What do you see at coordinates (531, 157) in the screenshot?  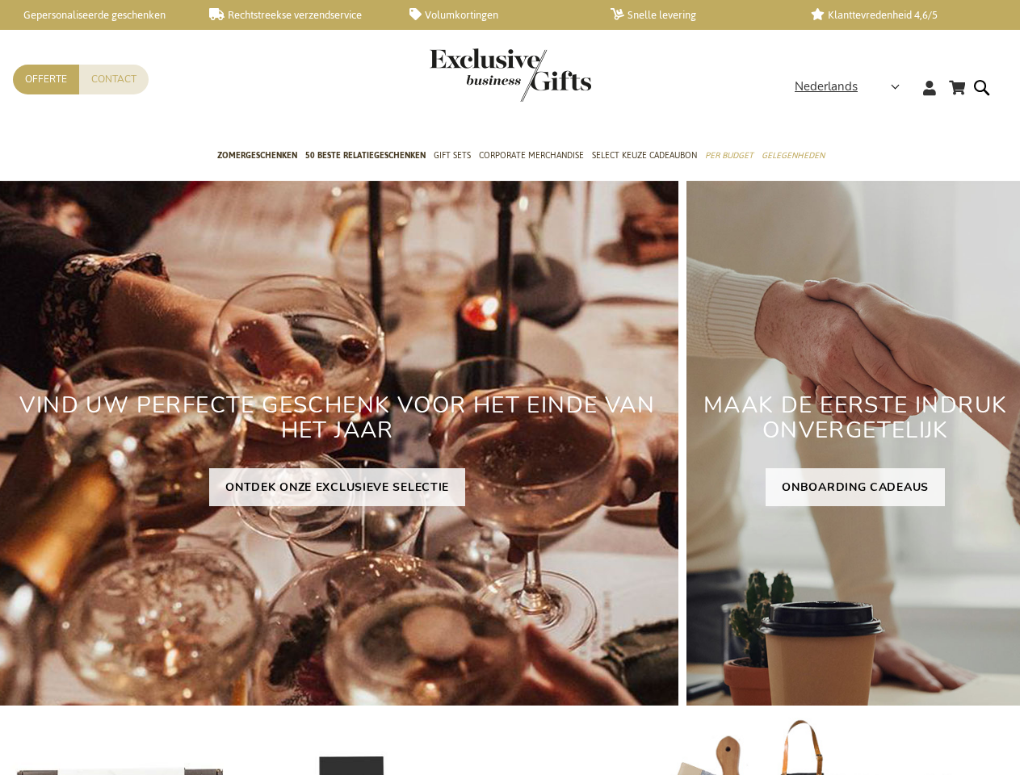 I see `a: Corporate Merchandise` at bounding box center [531, 157].